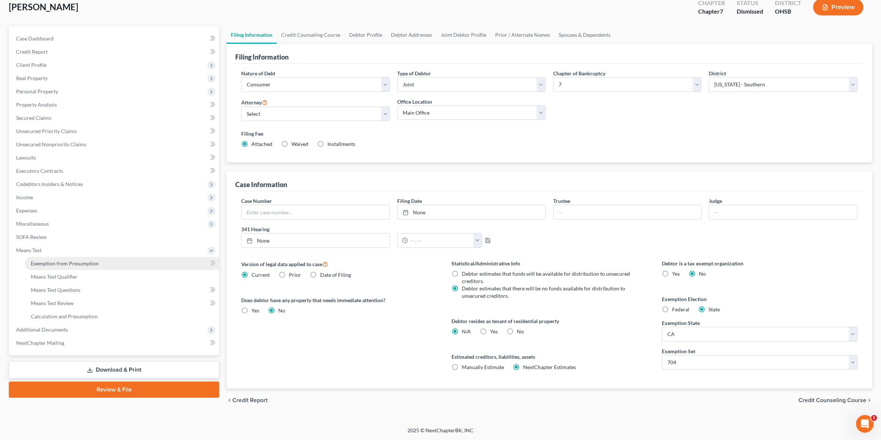 Image resolution: width=881 pixels, height=440 pixels. What do you see at coordinates (114, 369) in the screenshot?
I see `a: Download & Print` at bounding box center [114, 369].